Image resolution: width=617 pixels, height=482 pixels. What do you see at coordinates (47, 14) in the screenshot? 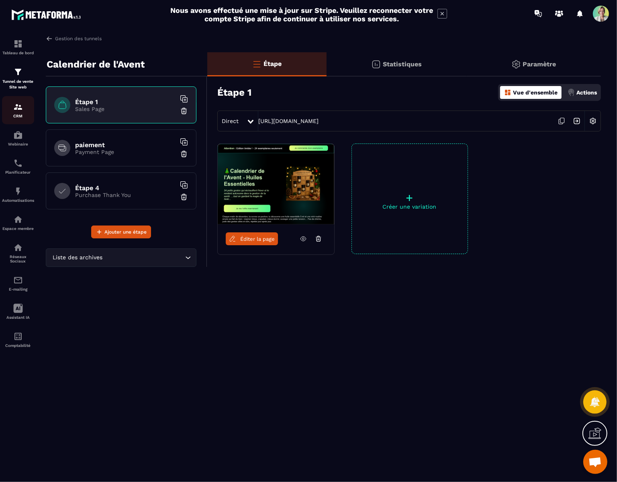
I see `img: logo` at bounding box center [47, 14].